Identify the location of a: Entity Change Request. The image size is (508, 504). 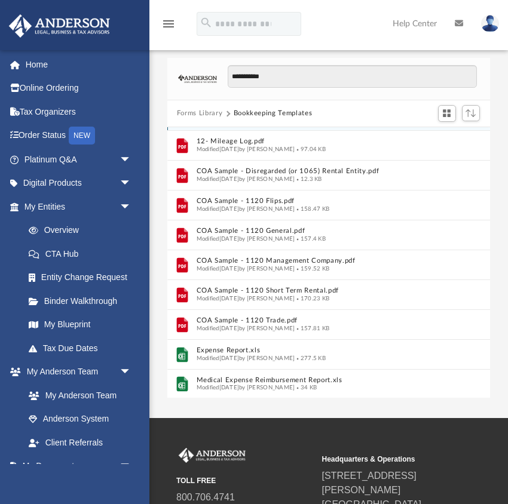
(83, 278).